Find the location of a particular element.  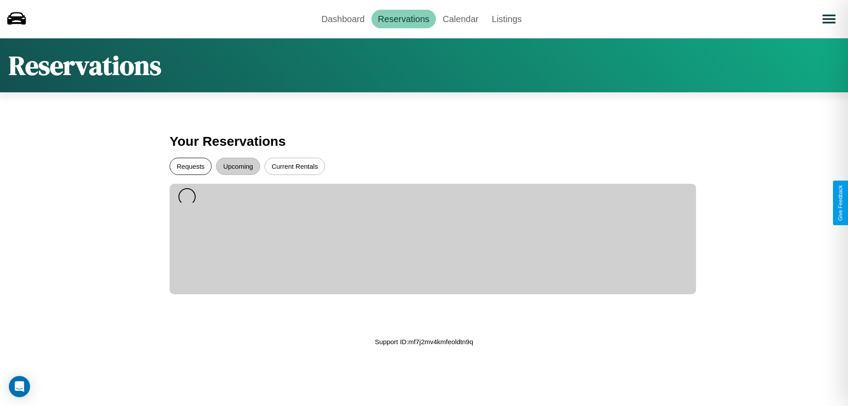

button: Open menu is located at coordinates (829, 19).